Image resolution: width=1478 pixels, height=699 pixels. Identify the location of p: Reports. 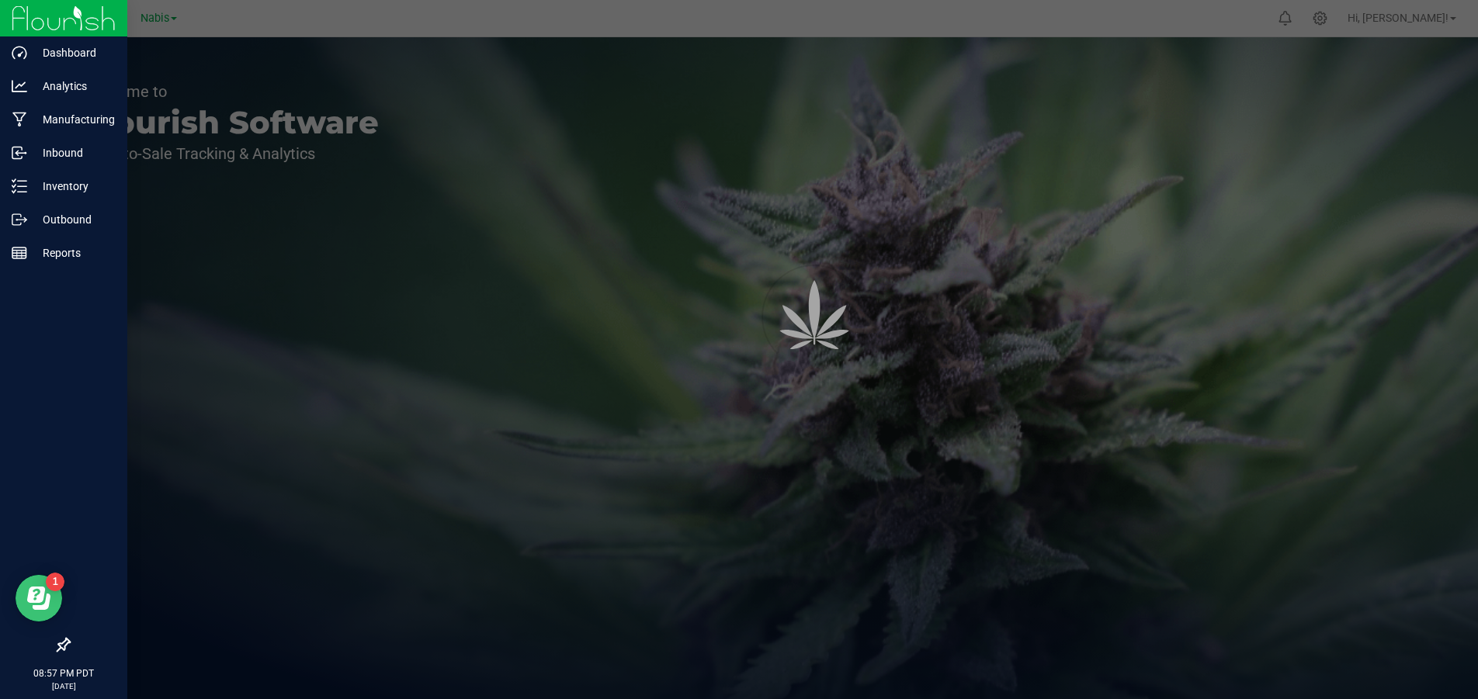
(74, 253).